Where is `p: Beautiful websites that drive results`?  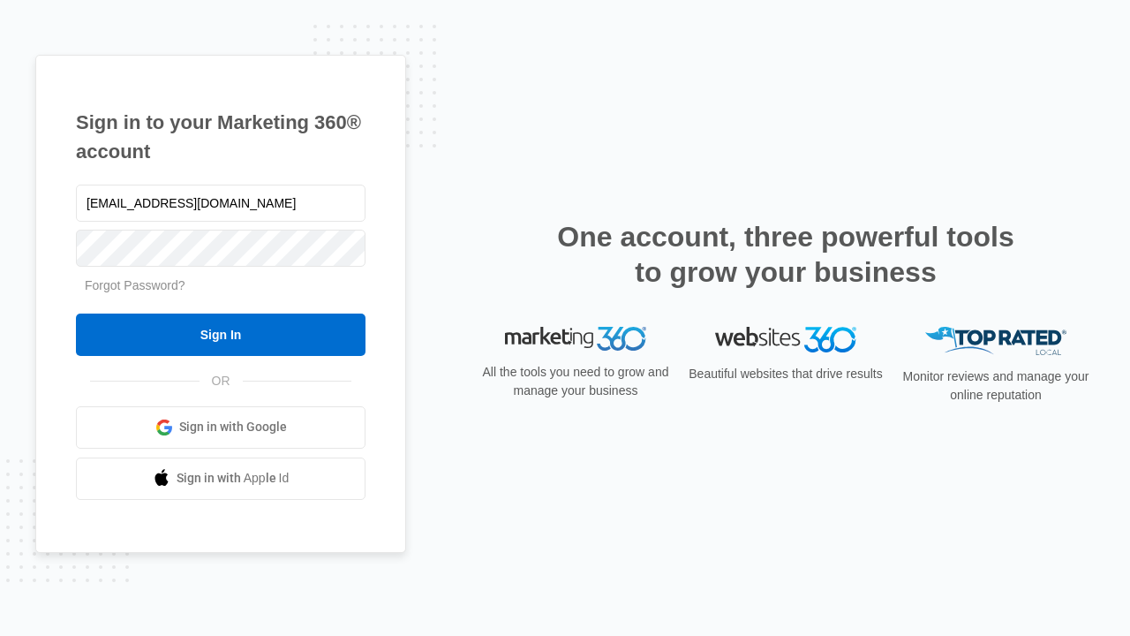
p: Beautiful websites that drive results is located at coordinates (786, 373).